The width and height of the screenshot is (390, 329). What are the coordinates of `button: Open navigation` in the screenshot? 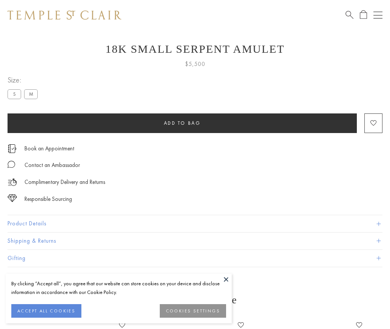 It's located at (378, 15).